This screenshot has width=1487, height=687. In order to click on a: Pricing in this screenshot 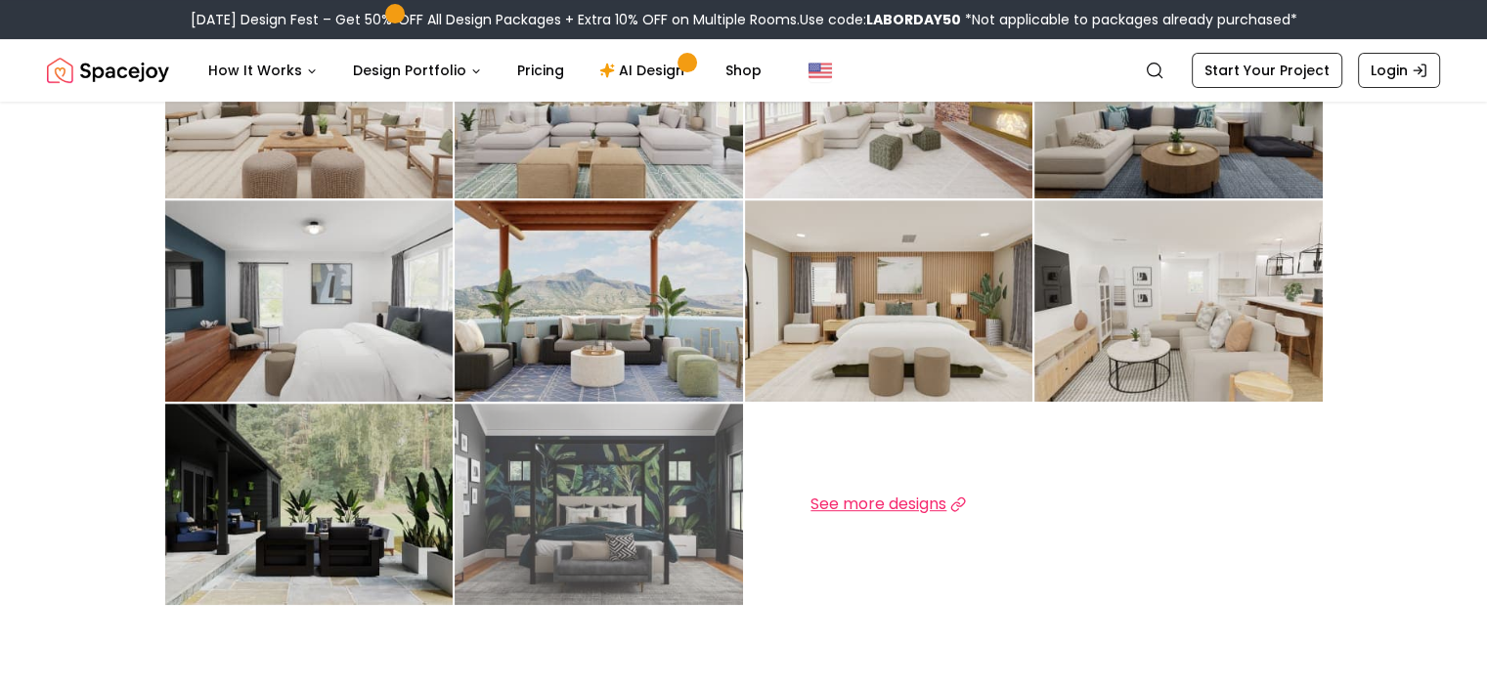, I will do `click(541, 70)`.